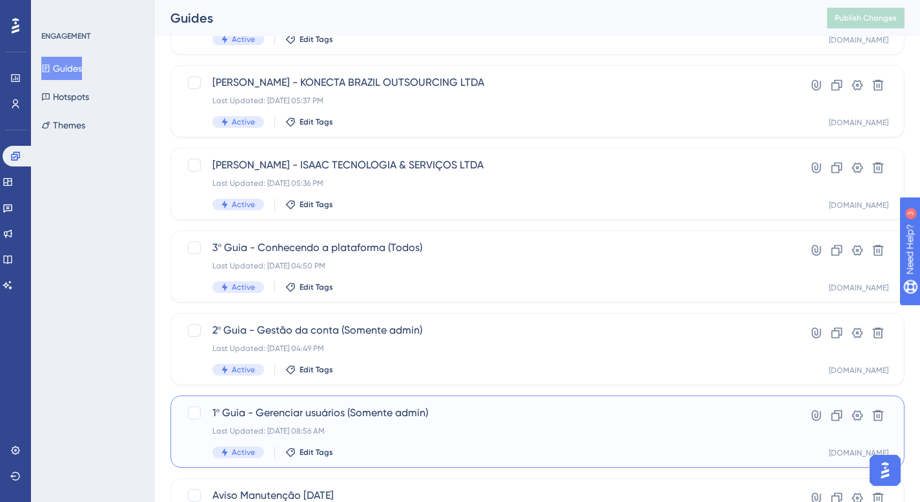 The width and height of the screenshot is (920, 502). What do you see at coordinates (866, 18) in the screenshot?
I see `span: Publish Changes` at bounding box center [866, 18].